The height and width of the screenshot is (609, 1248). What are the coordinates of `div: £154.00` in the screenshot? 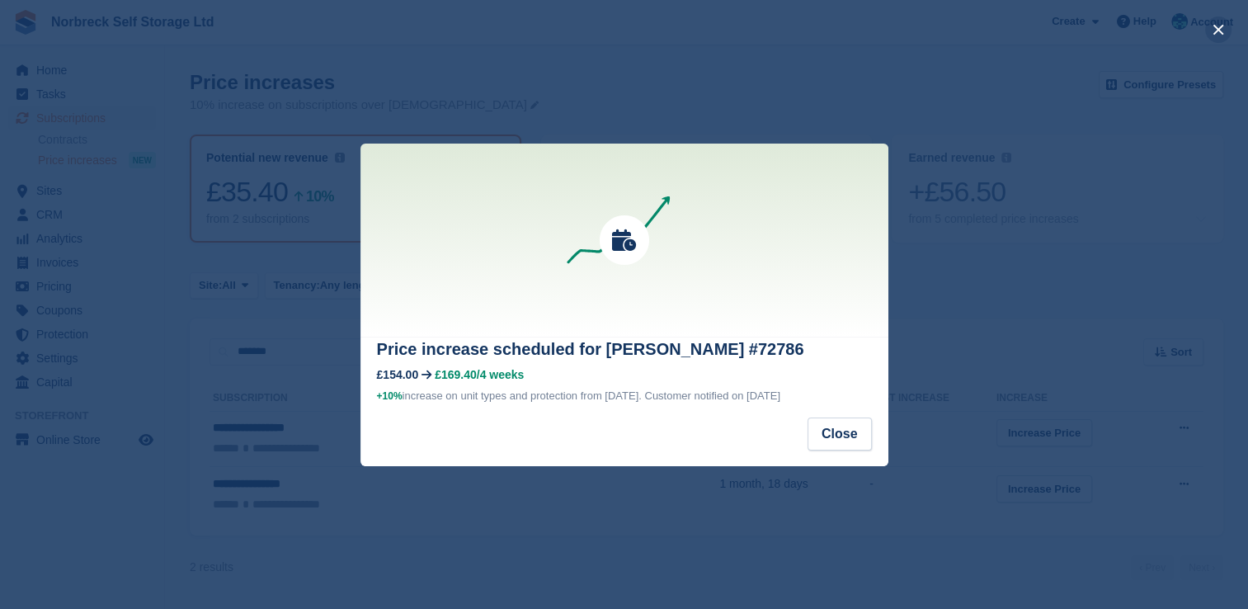 It's located at (398, 375).